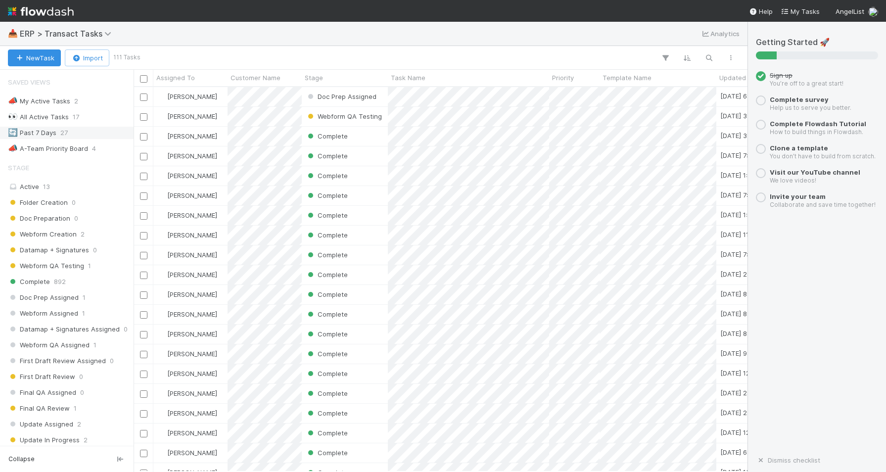 Image resolution: width=886 pixels, height=472 pixels. What do you see at coordinates (627, 78) in the screenshot?
I see `span: Template Name` at bounding box center [627, 78].